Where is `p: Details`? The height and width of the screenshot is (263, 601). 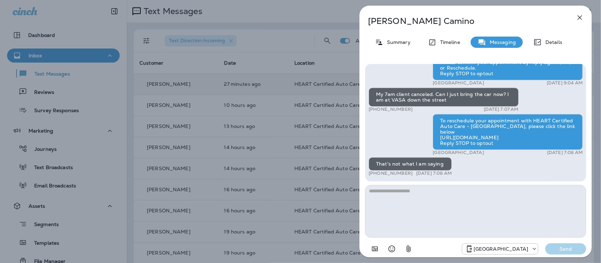
p: Details is located at coordinates (552, 42).